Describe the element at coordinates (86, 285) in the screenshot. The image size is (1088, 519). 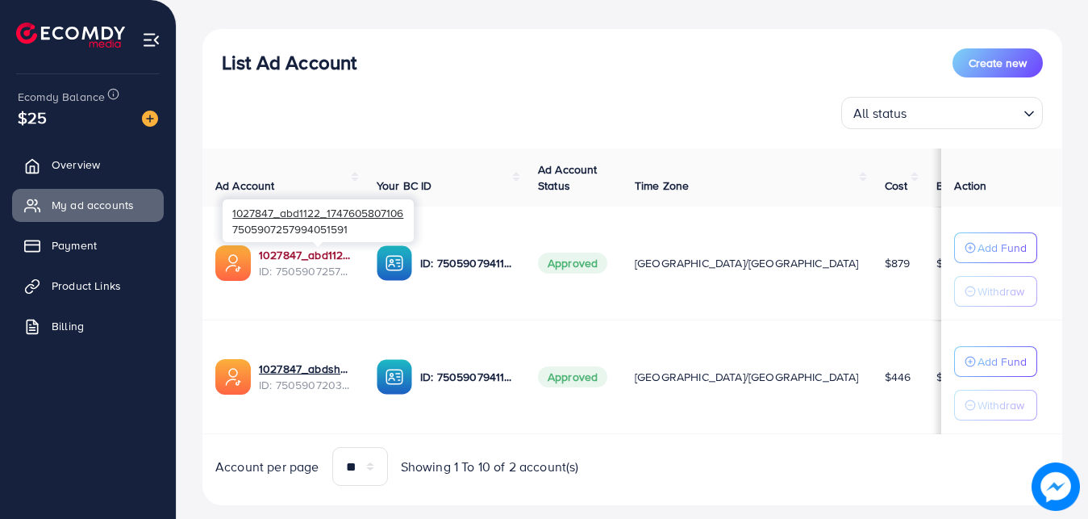
I see `span: Product Links` at that location.